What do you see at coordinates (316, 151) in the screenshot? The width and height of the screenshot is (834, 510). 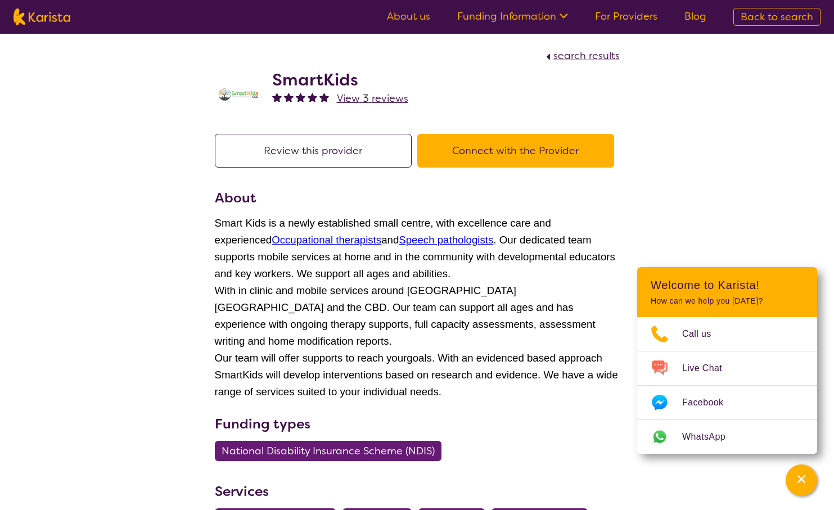 I see `a: Review this provider` at bounding box center [316, 151].